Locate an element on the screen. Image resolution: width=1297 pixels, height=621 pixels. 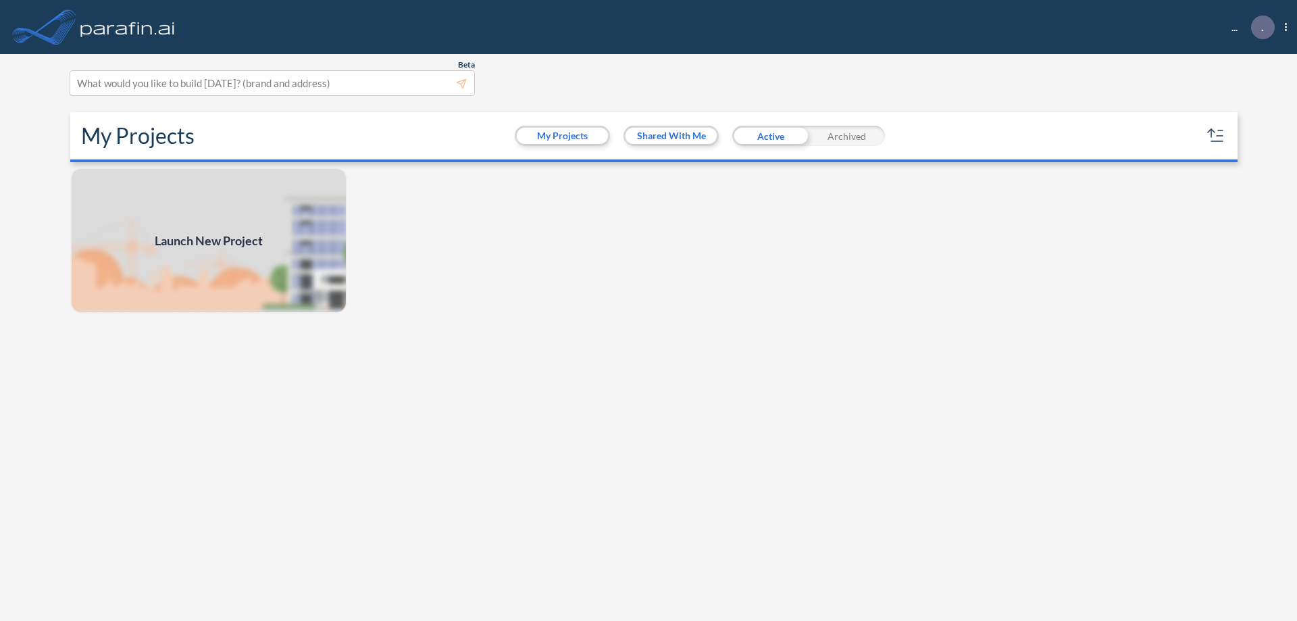
a: Launch New Project is located at coordinates (209, 240).